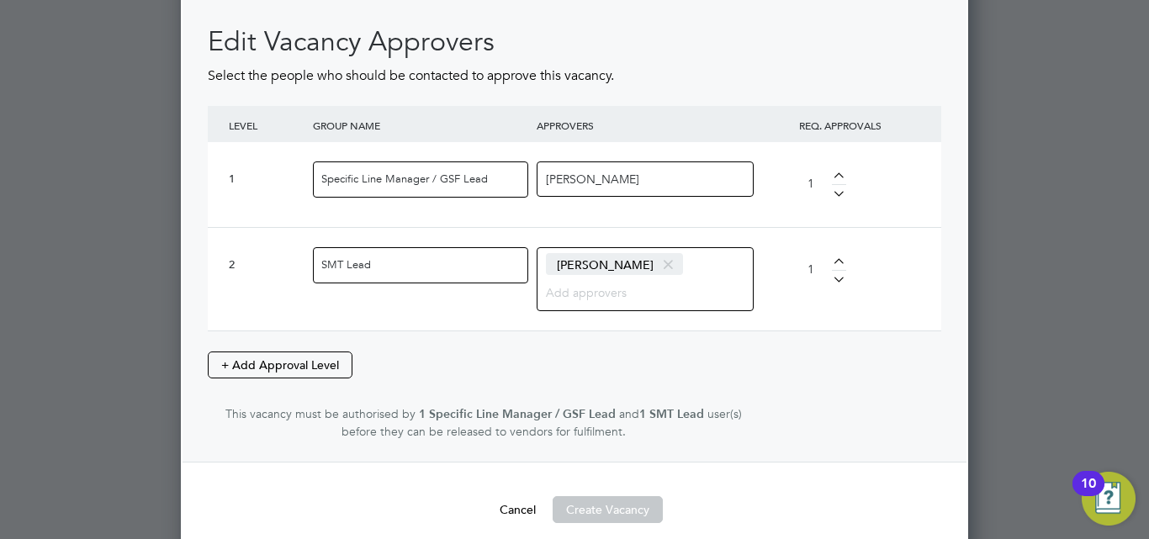 The image size is (1149, 539). I want to click on div: GROUP NAME, so click(420, 125).